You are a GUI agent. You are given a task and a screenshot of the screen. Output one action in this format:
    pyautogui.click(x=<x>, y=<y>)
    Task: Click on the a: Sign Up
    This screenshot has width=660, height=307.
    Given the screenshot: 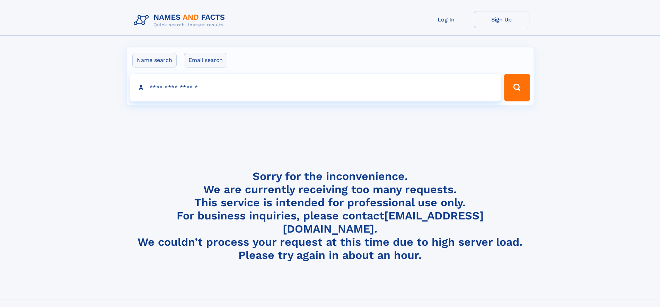 What is the action you would take?
    pyautogui.click(x=502, y=19)
    